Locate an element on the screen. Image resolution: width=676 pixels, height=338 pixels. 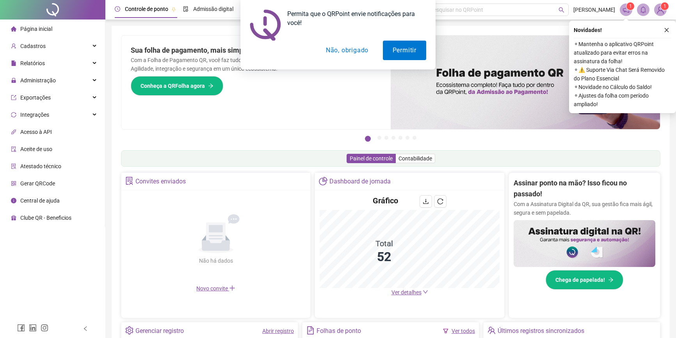
div: Dashboard de jornada is located at coordinates (360, 182).